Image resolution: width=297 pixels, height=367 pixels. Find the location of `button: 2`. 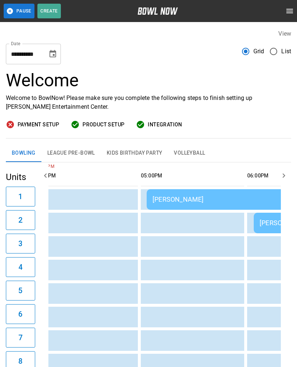

button: 2 is located at coordinates (21, 220).